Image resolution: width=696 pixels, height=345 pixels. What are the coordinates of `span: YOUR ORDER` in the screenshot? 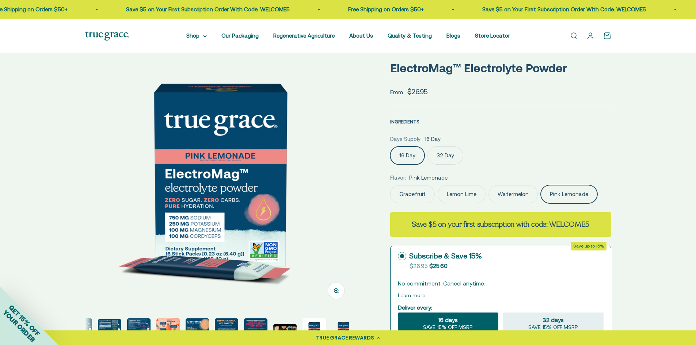 It's located at (19, 326).